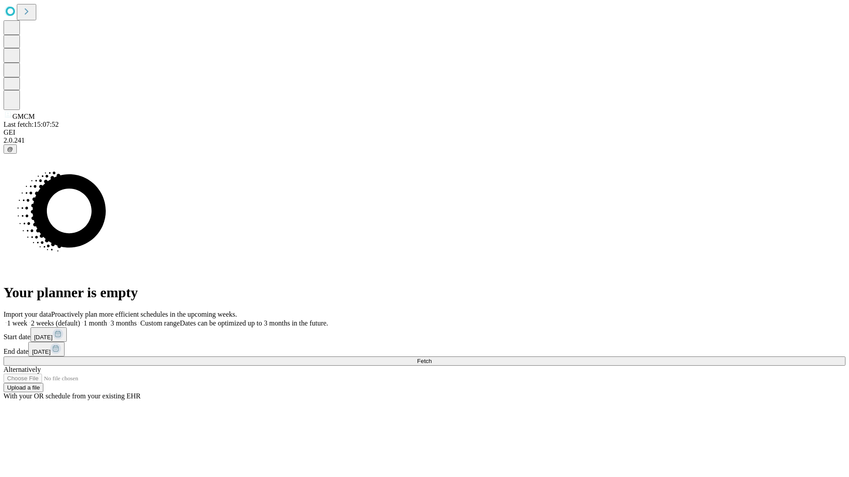 This screenshot has width=849, height=477. Describe the element at coordinates (95, 323) in the screenshot. I see `span: 1 month` at that location.